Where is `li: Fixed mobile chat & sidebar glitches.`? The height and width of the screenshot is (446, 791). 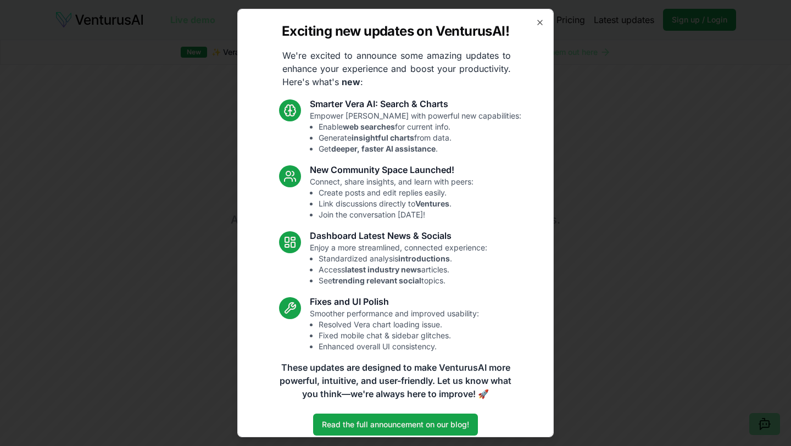 li: Fixed mobile chat & sidebar glitches. is located at coordinates (399, 335).